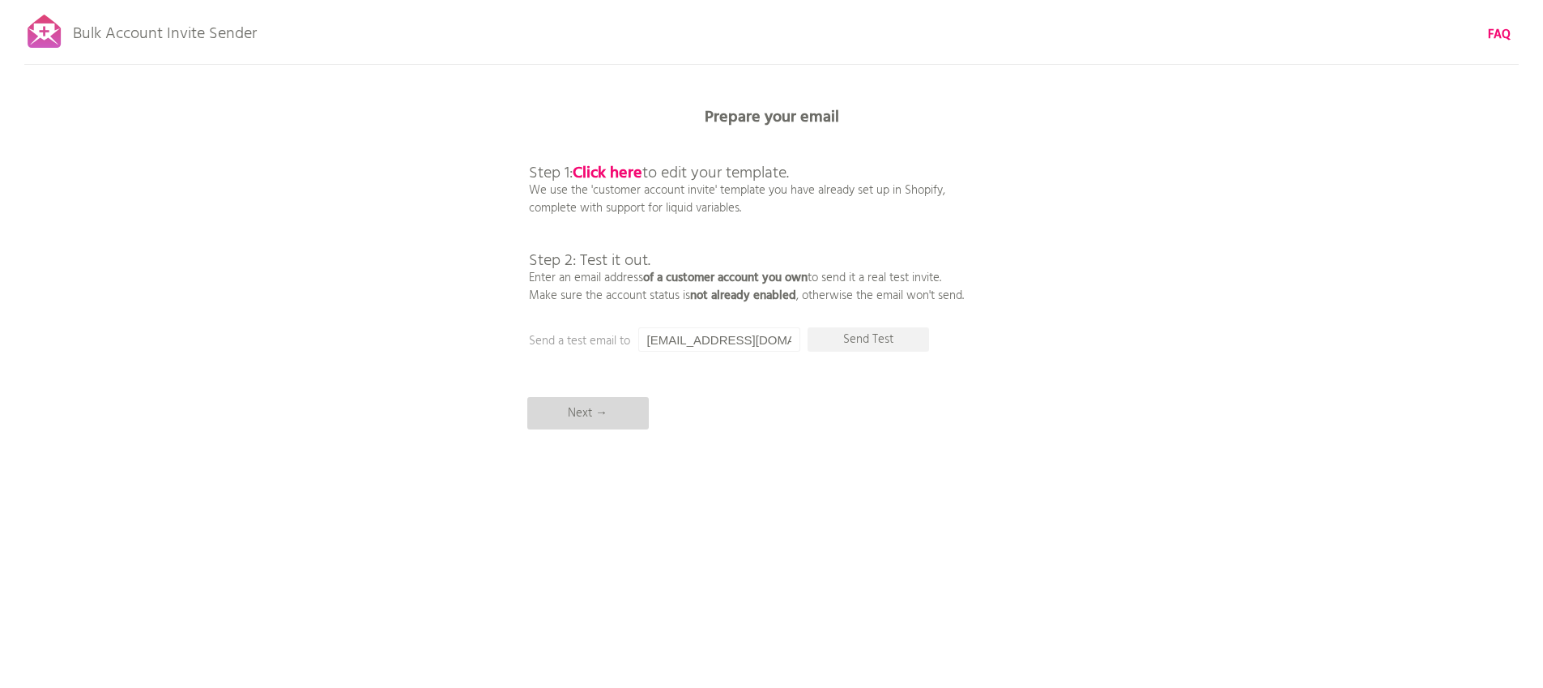 The image size is (1543, 688). I want to click on a: Click here, so click(607, 173).